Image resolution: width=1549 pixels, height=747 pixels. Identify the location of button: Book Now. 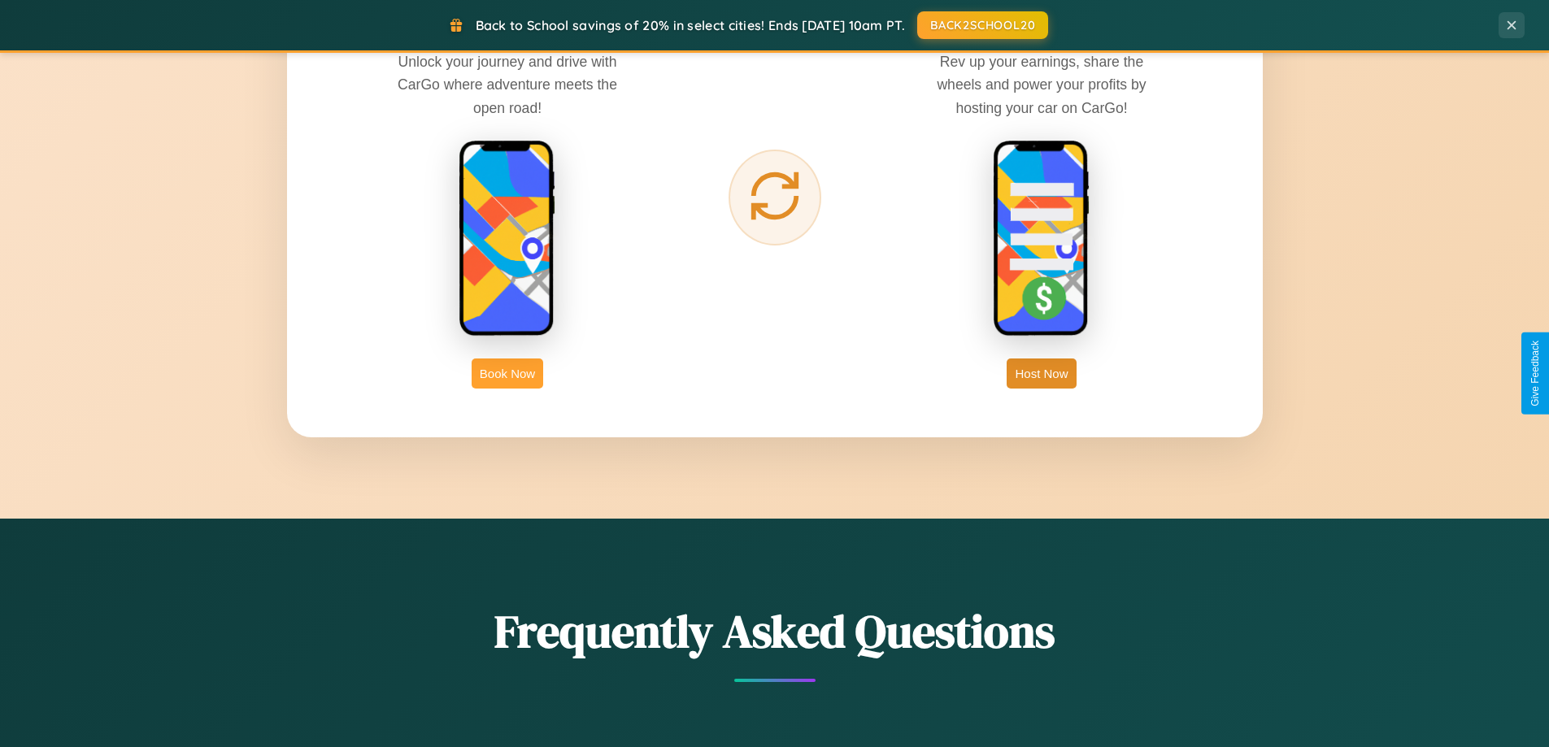
(507, 373).